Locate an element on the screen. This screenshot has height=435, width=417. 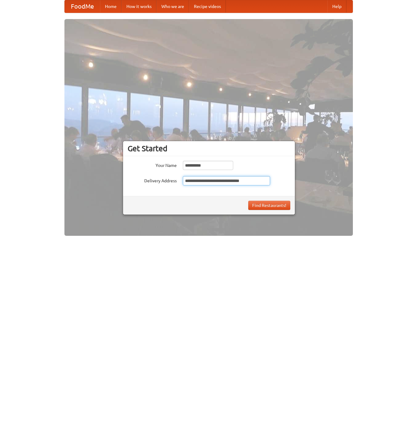
label: Delivery Address is located at coordinates (152, 180).